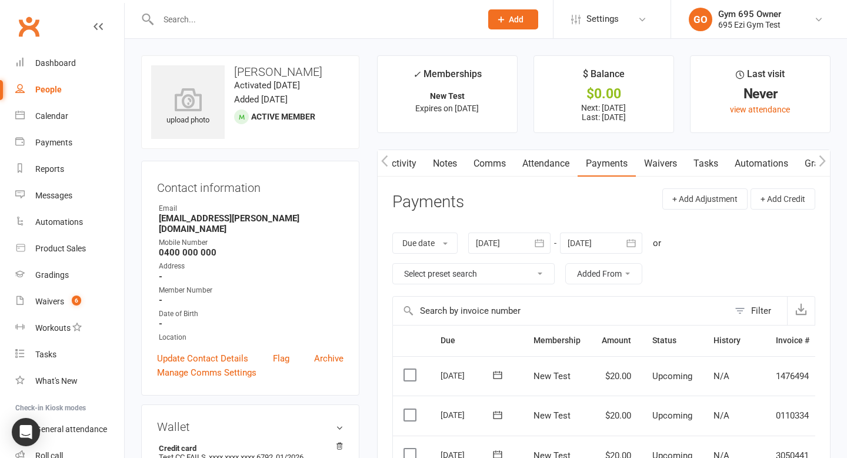 This screenshot has width=847, height=458. I want to click on th: History, so click(734, 340).